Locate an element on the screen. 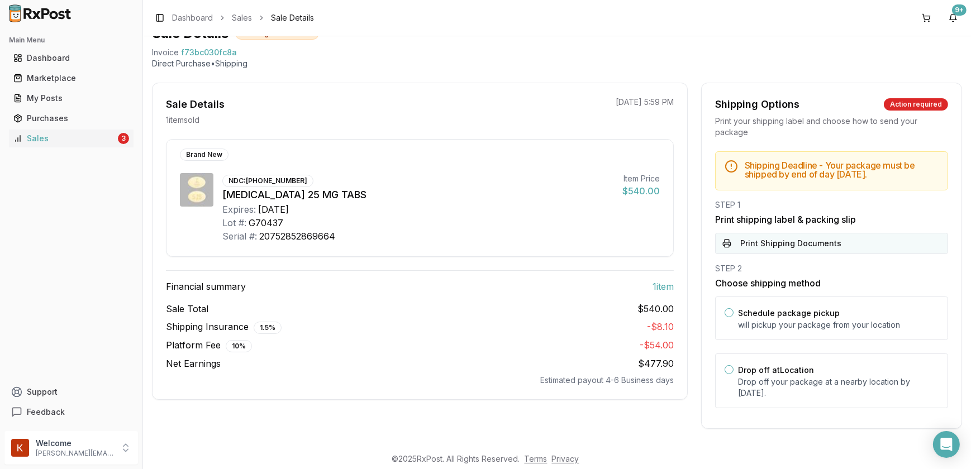 This screenshot has width=971, height=469. div: Item Price is located at coordinates (641, 179).